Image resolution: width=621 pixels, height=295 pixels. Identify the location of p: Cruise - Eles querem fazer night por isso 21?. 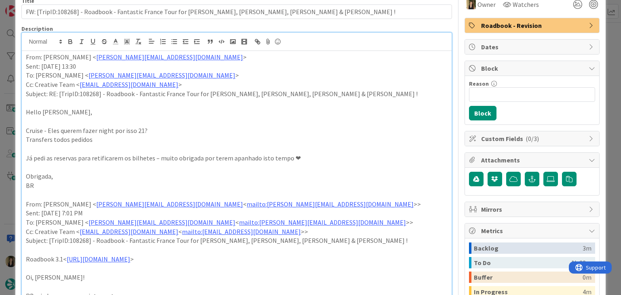
(237, 131).